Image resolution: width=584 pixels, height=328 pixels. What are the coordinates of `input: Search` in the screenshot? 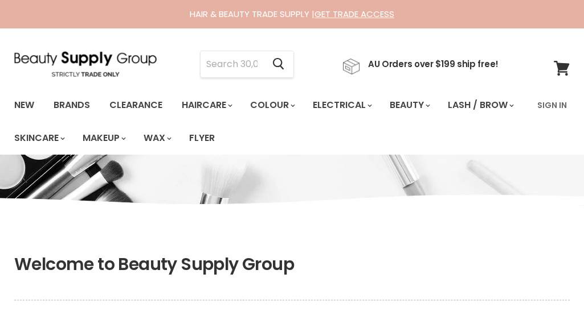 It's located at (232, 64).